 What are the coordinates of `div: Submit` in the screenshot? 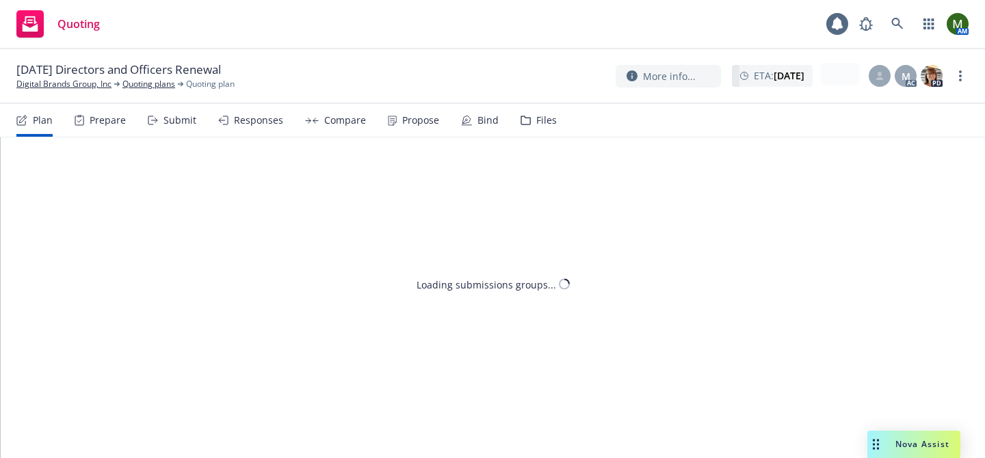 It's located at (180, 120).